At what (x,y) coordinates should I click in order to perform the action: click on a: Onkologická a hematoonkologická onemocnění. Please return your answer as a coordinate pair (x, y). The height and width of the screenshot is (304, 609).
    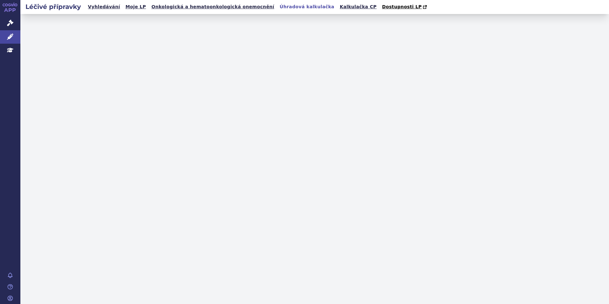
    Looking at the image, I should click on (213, 7).